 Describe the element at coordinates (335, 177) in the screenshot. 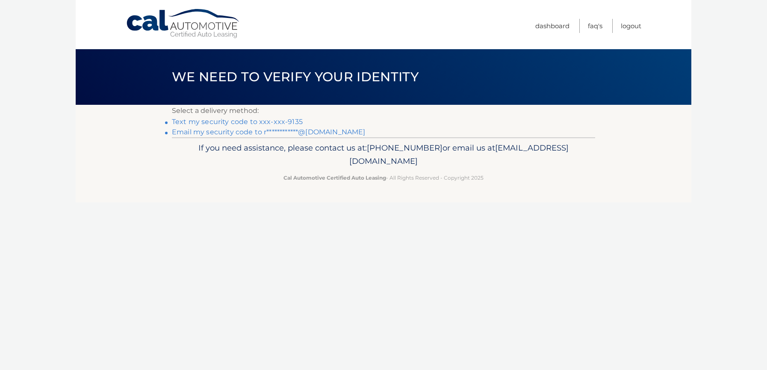

I see `strong: Cal Automotive Certified Auto Leasing` at that location.